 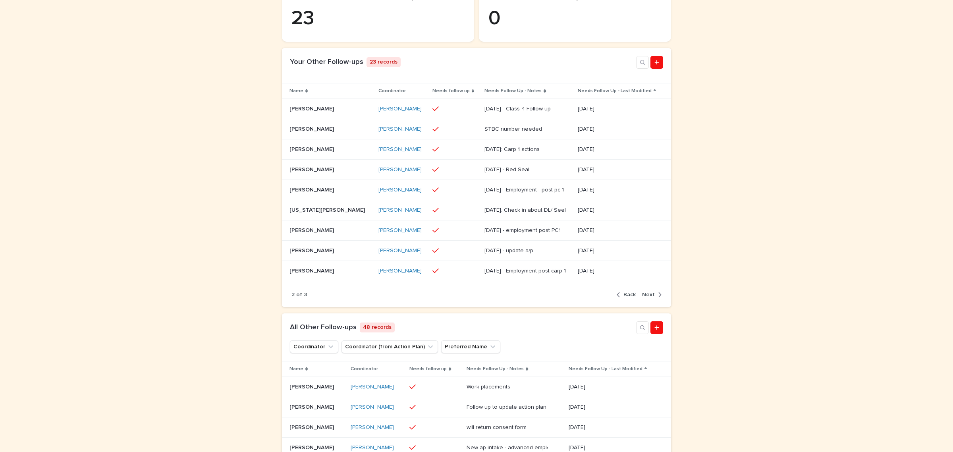 What do you see at coordinates (496, 427) in the screenshot?
I see `div: will return consent form` at bounding box center [496, 427].